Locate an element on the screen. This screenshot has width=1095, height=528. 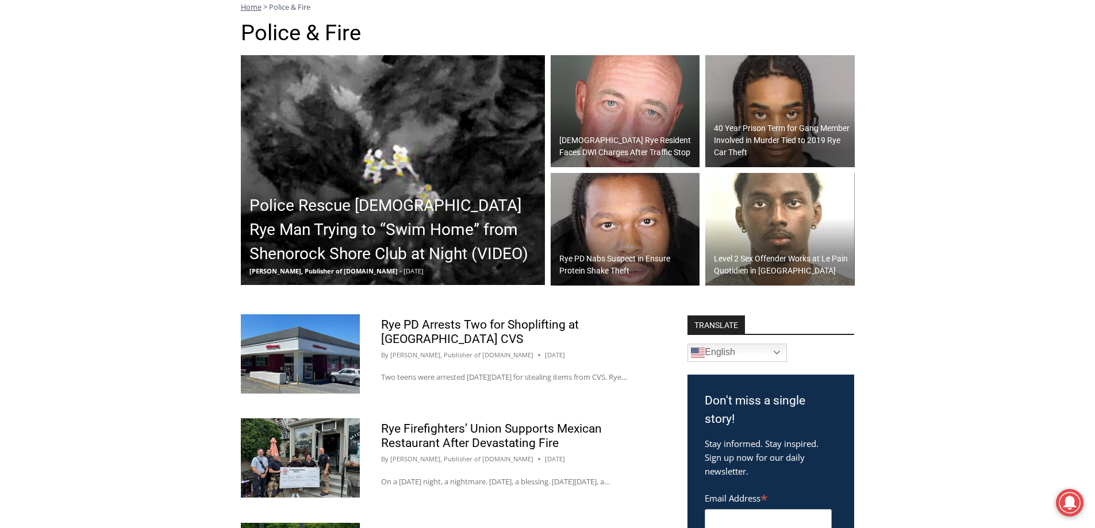
a: Rye PD Nabs Suspect in Ensure Protein Shake Theft is located at coordinates (625, 229).